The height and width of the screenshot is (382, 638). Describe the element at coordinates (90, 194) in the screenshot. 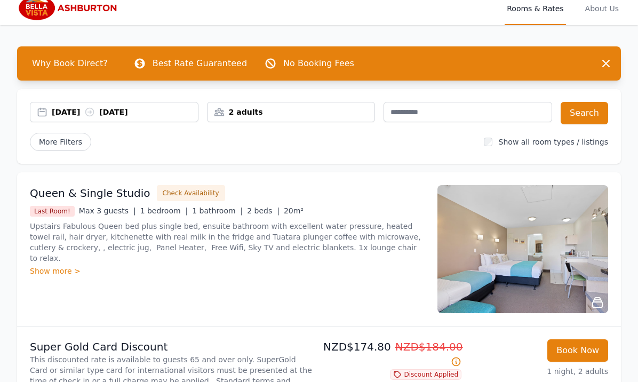

I see `h3: Queen & Single Studio` at that location.